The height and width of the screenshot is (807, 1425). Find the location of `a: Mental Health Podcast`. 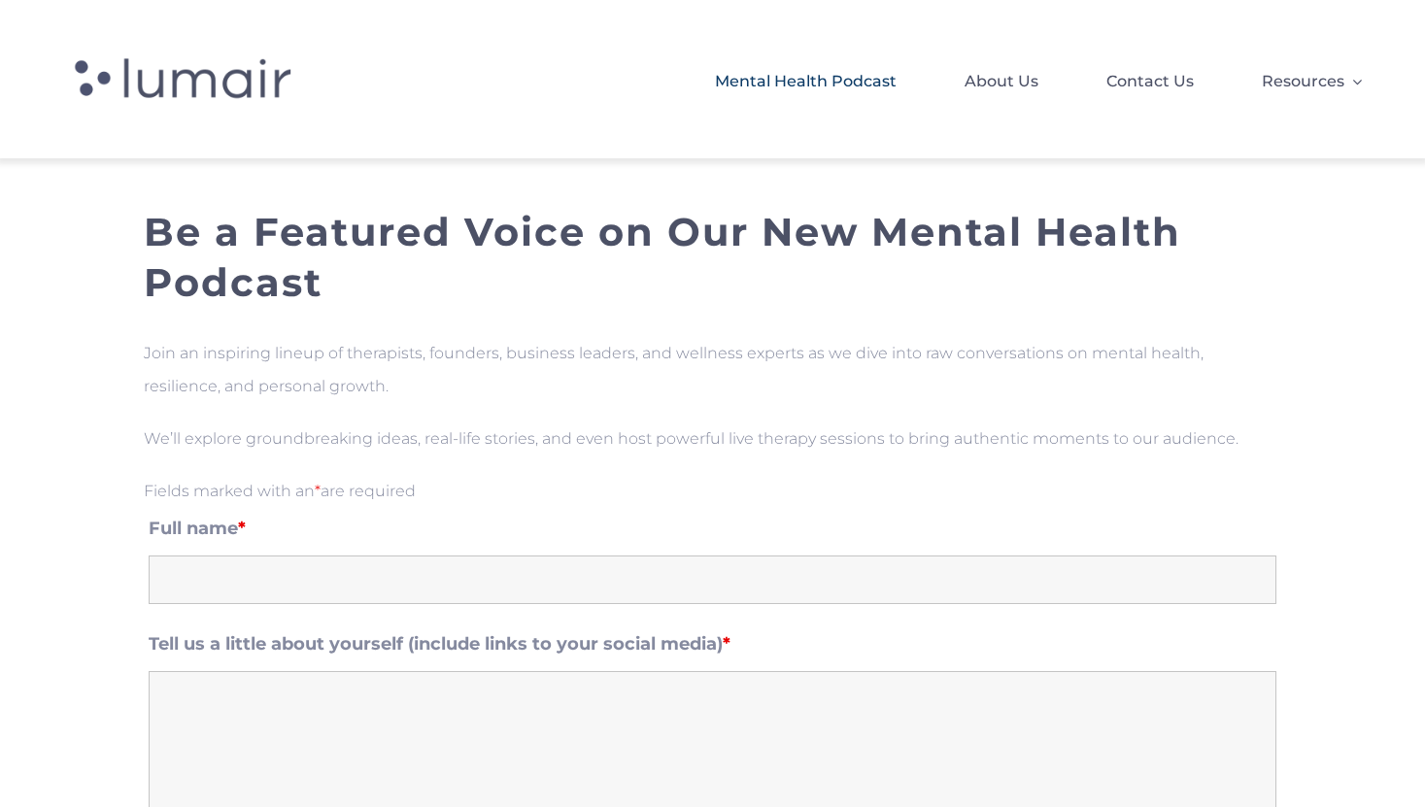

a: Mental Health Podcast is located at coordinates (805, 80).